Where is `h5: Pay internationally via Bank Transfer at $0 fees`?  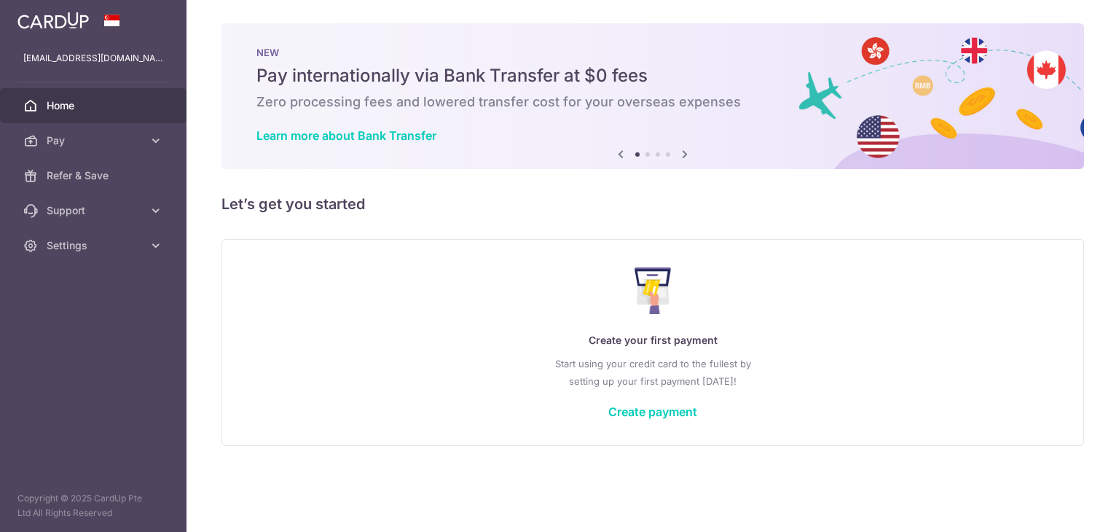 h5: Pay internationally via Bank Transfer at $0 fees is located at coordinates (653, 76).